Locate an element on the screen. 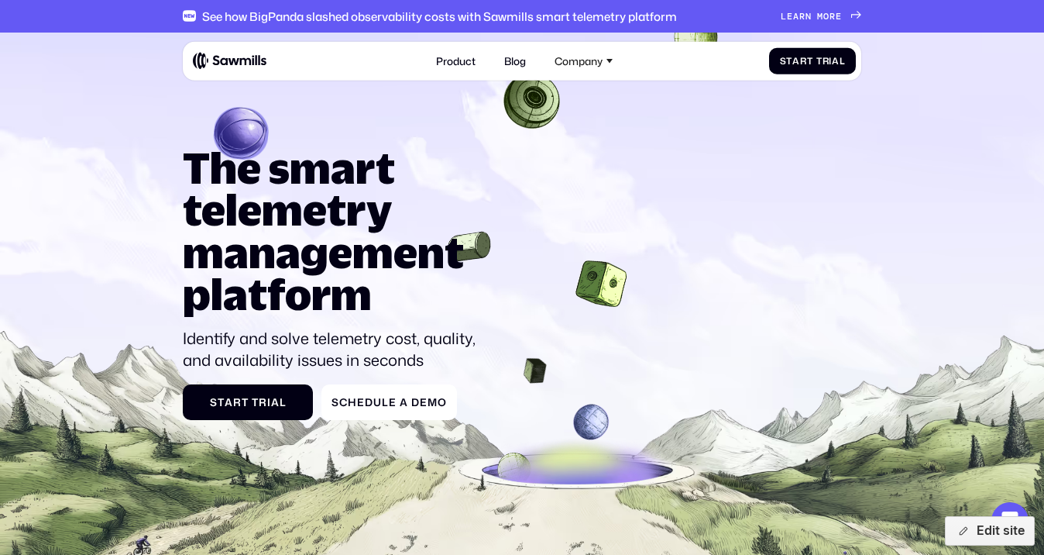  span: n is located at coordinates (809, 16).